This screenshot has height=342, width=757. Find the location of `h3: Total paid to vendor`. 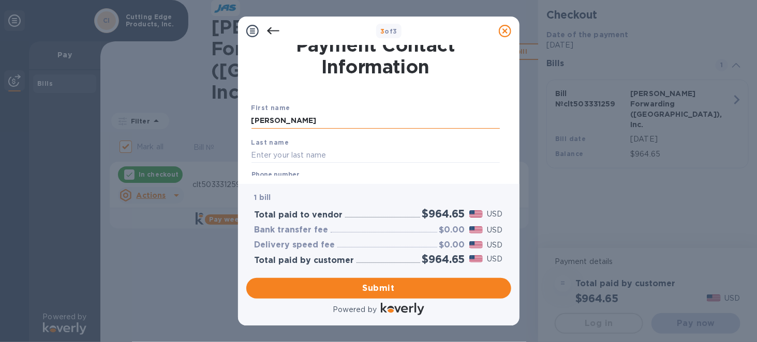

h3: Total paid to vendor is located at coordinates (298, 215).